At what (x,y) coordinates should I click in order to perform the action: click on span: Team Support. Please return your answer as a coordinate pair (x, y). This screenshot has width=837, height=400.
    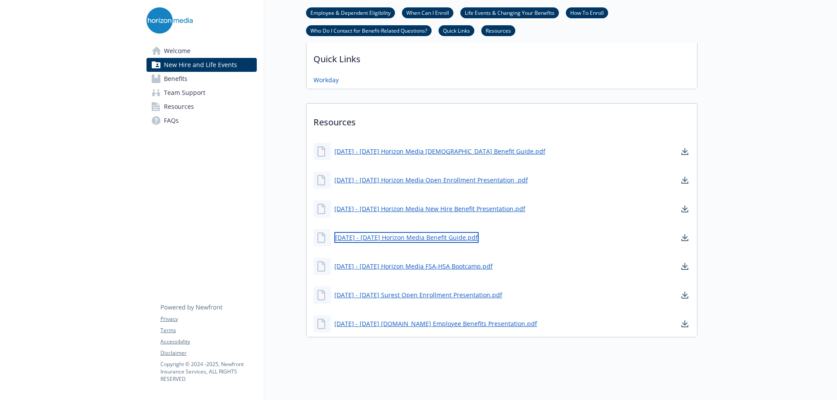
    Looking at the image, I should click on (184, 93).